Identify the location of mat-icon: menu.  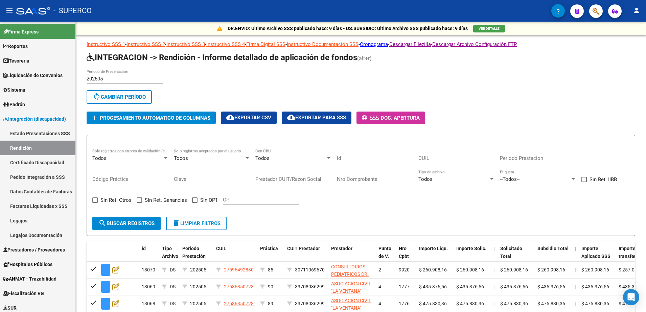
(9, 10).